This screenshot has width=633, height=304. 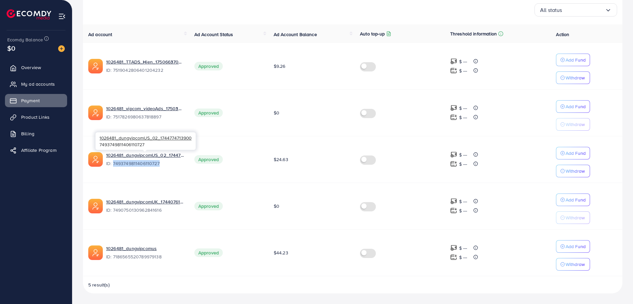 I want to click on span: Billing, so click(x=28, y=134).